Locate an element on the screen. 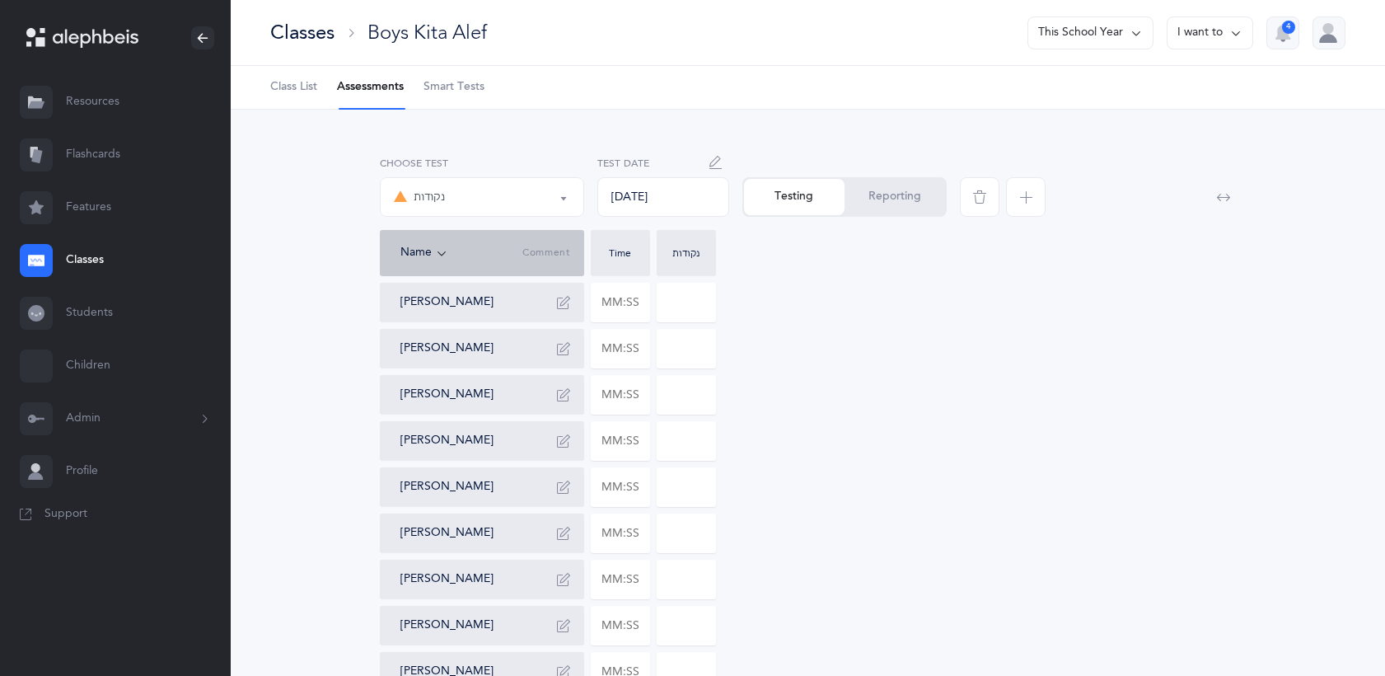  div: Name is located at coordinates (461, 253).